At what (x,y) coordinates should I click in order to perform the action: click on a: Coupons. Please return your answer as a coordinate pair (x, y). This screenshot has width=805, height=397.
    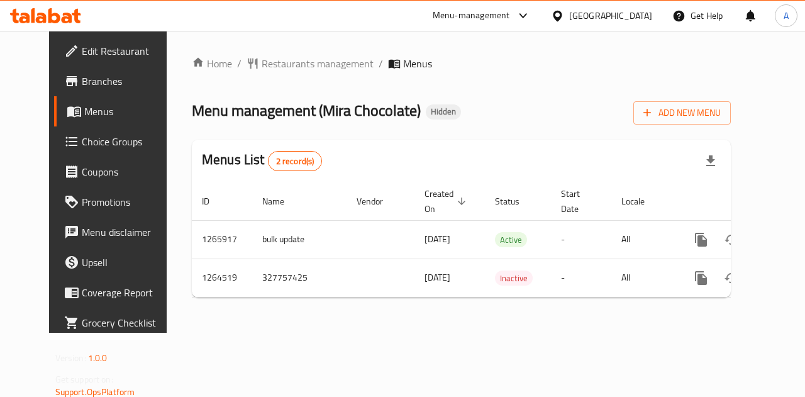
    Looking at the image, I should click on (119, 172).